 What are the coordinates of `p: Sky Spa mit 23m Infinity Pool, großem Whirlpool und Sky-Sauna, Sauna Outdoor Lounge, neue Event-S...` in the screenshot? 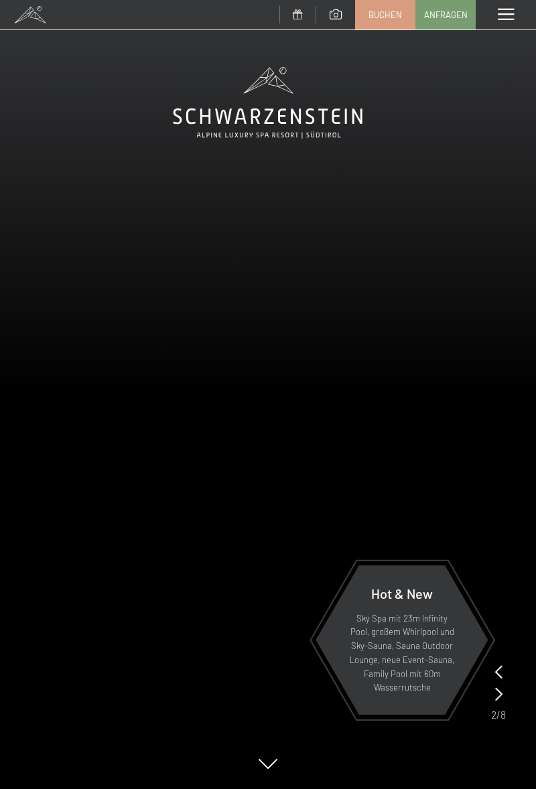 It's located at (402, 653).